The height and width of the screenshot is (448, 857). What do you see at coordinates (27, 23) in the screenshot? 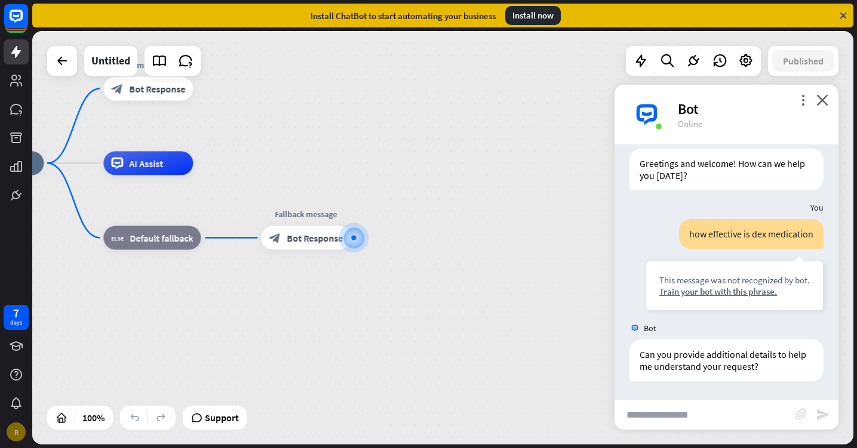
I see `button: Open LiveChat chat widget` at bounding box center [27, 23].